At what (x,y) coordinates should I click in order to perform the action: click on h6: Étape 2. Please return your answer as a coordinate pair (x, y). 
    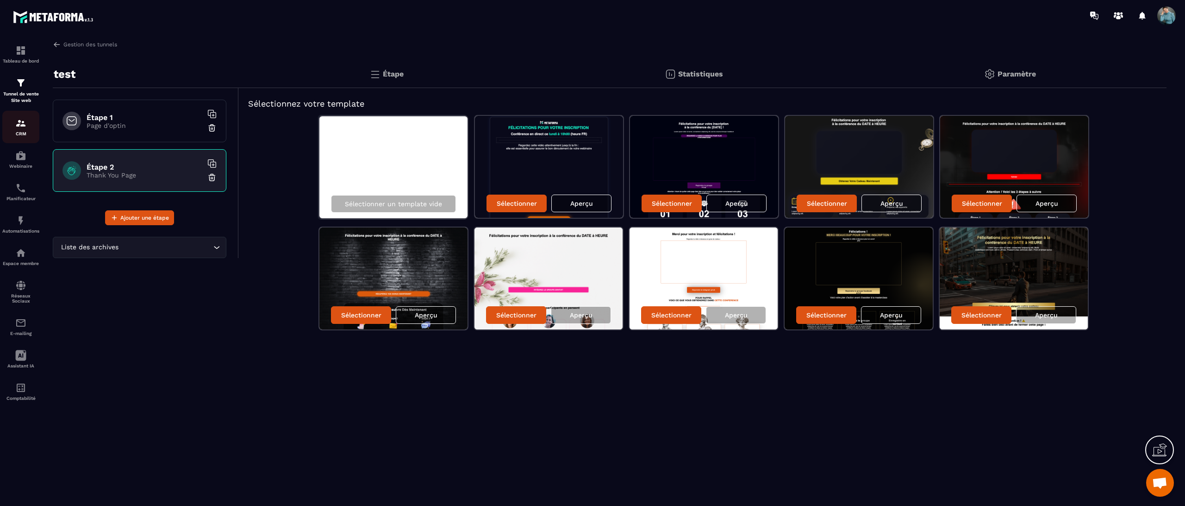
    Looking at the image, I should click on (144, 167).